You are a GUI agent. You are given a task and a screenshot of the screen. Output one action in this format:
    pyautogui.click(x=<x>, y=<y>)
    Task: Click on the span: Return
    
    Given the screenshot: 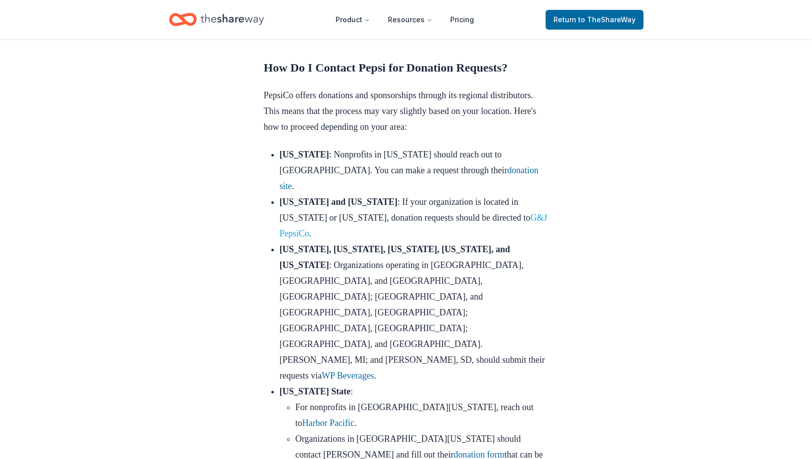 What is the action you would take?
    pyautogui.click(x=594, y=20)
    